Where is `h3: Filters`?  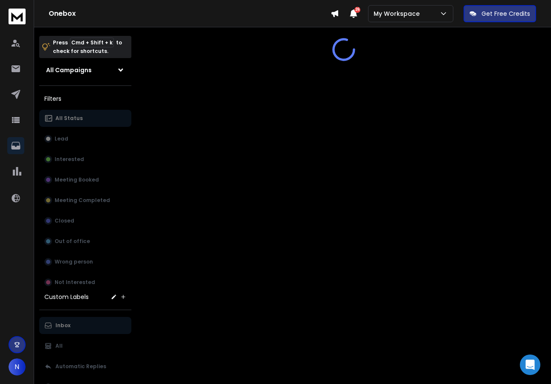 h3: Filters is located at coordinates (85, 99).